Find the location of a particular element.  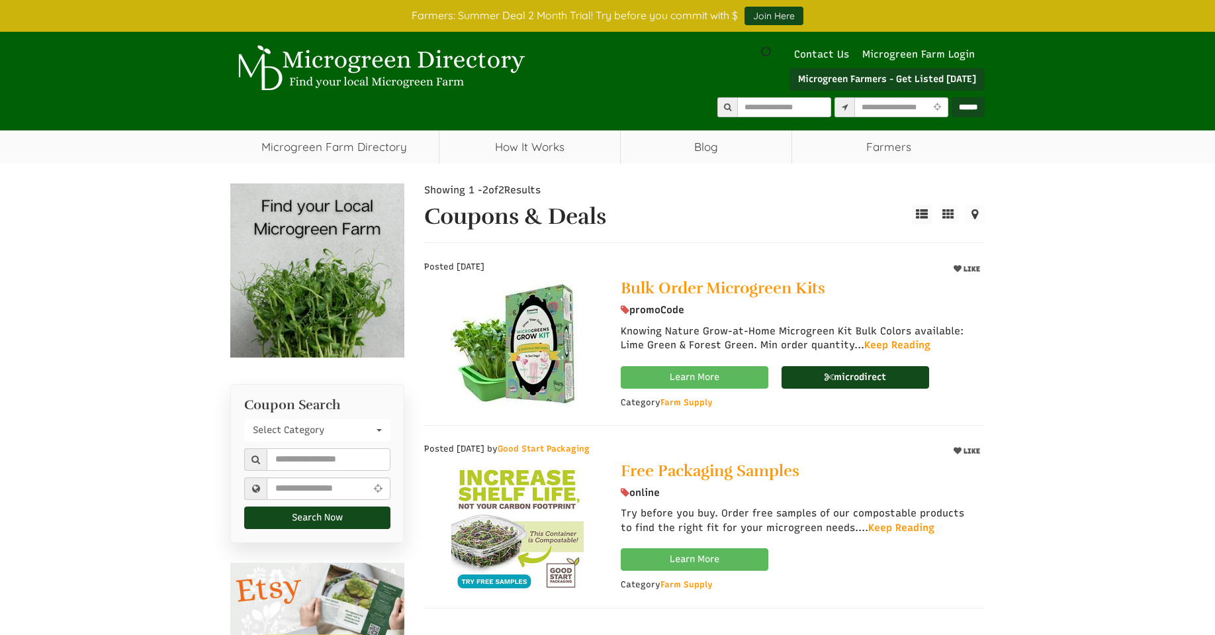

a: microdirect is located at coordinates (855, 377).